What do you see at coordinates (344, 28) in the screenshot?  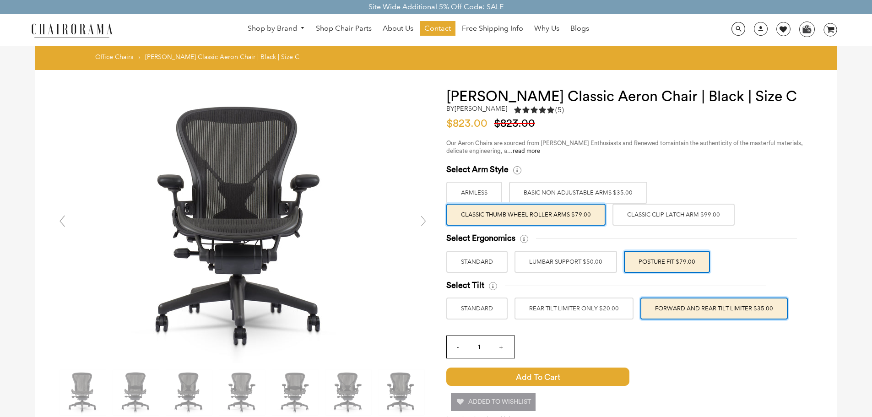 I see `span: Shop Chair Parts` at bounding box center [344, 28].